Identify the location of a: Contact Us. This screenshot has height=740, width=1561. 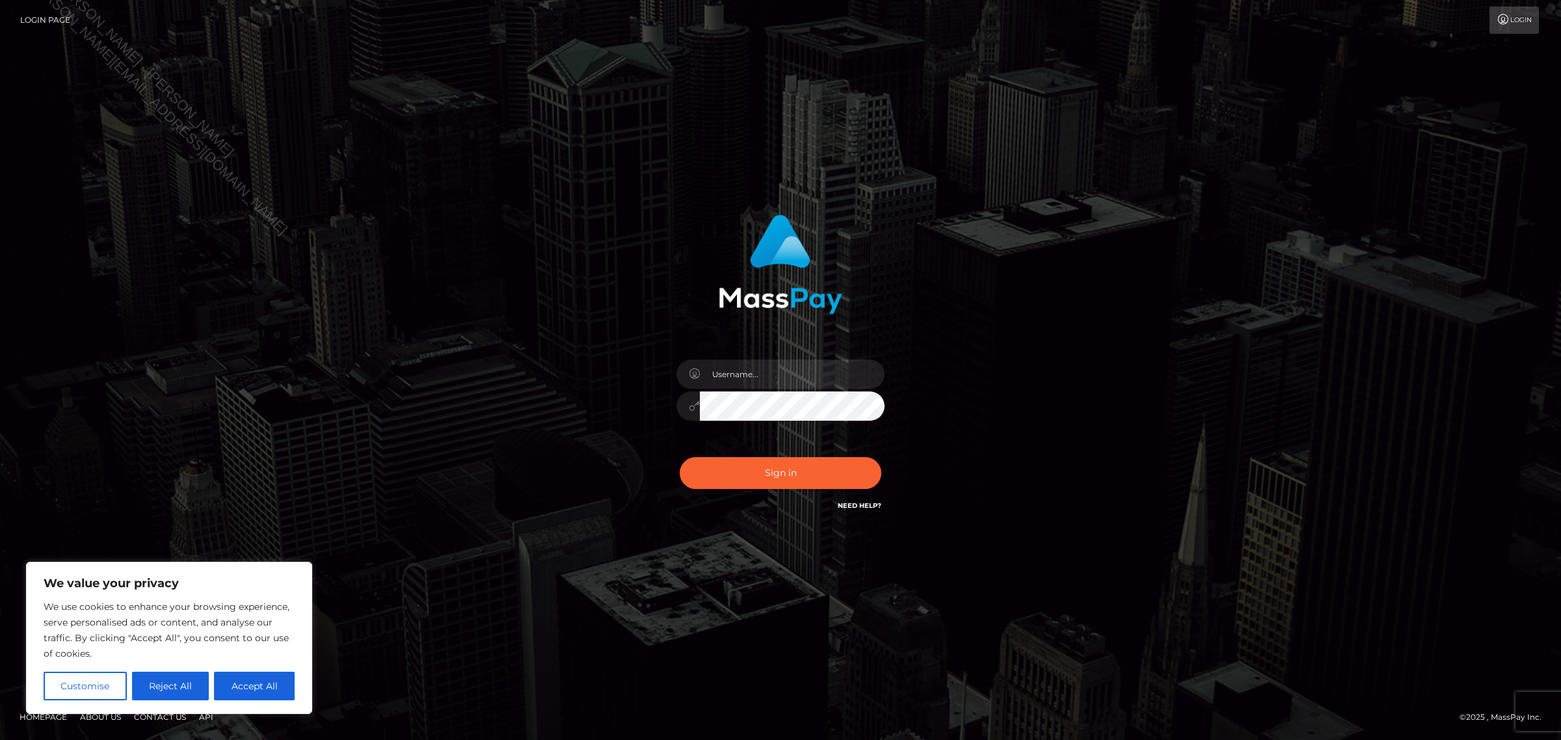
(160, 717).